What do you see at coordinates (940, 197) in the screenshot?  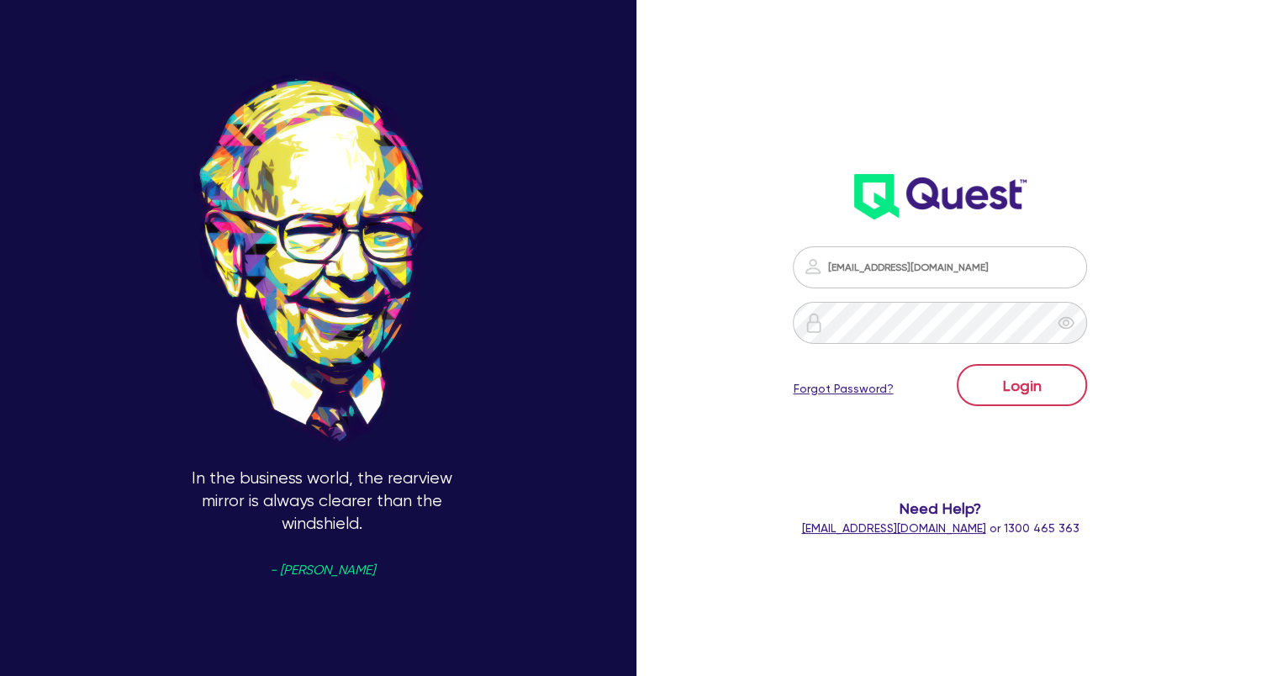 I see `img: wH2k97JdezQIQAAAABJRU5ErkJggg==` at bounding box center [940, 197].